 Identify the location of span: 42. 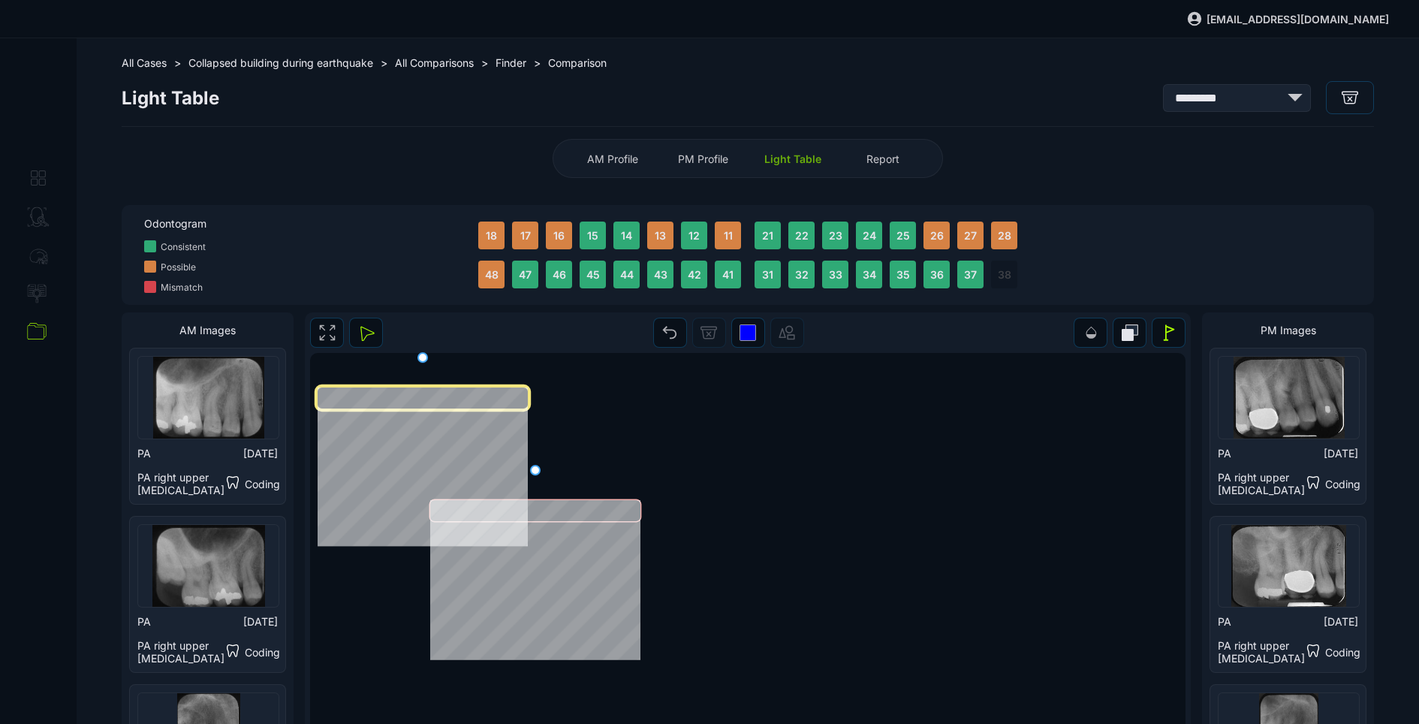
(695, 274).